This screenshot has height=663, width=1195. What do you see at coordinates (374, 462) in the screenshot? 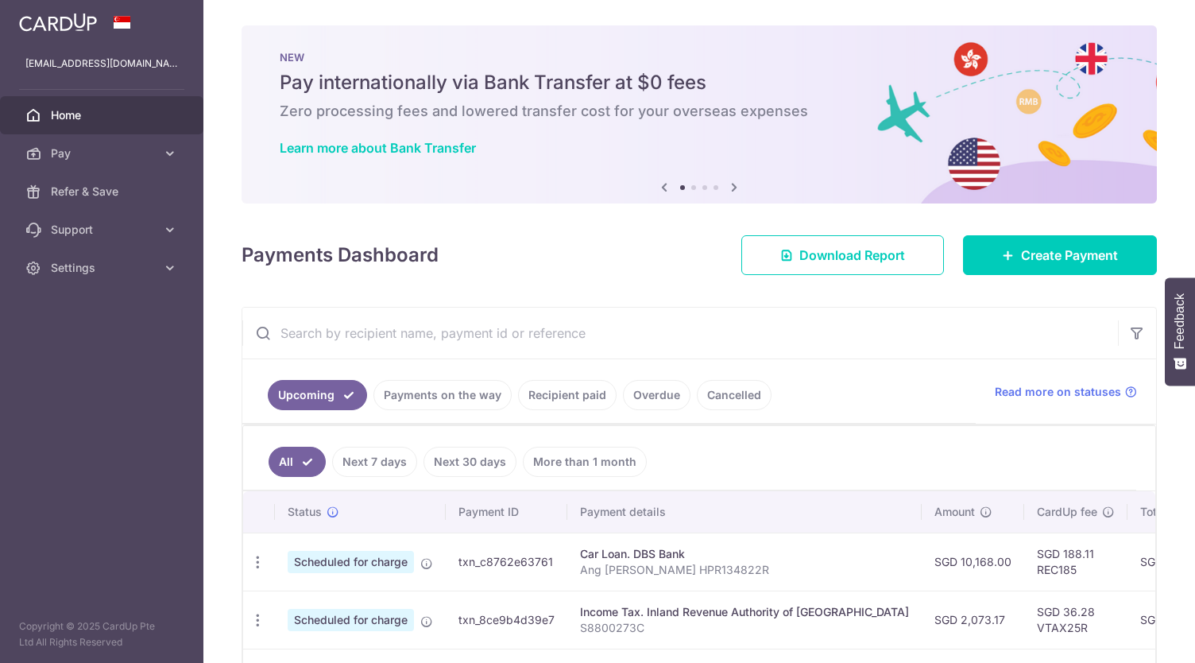
I see `a: Next 7 days` at bounding box center [374, 462].